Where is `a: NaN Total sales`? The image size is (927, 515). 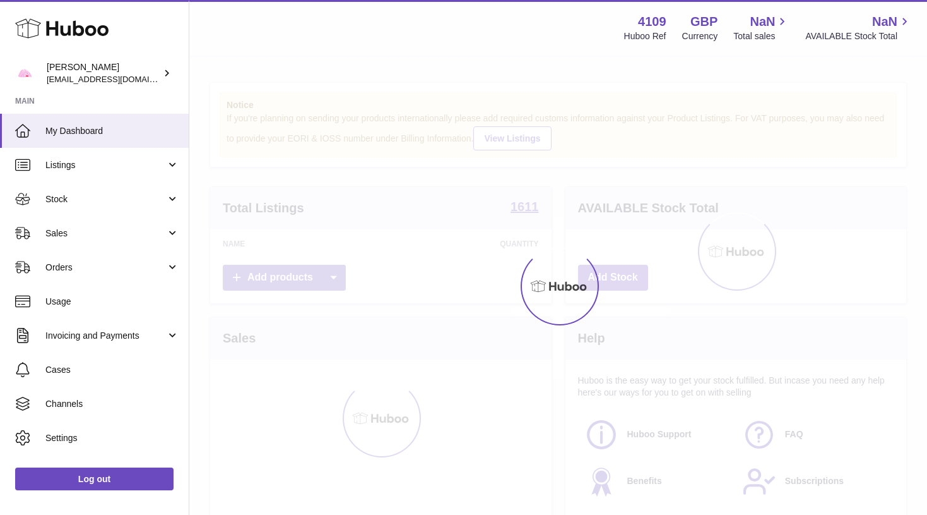
a: NaN Total sales is located at coordinates (761, 28).